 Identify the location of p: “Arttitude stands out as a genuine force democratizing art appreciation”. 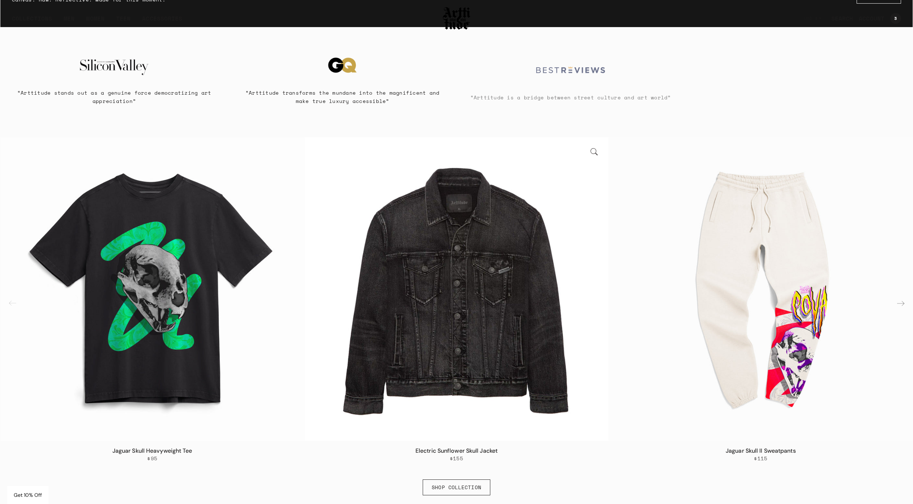
(114, 97).